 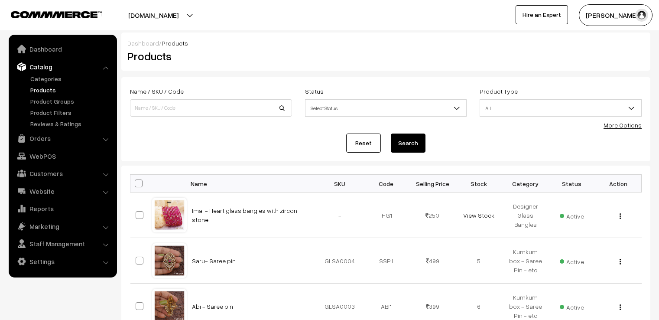 What do you see at coordinates (62, 261) in the screenshot?
I see `a: Settings` at bounding box center [62, 261].